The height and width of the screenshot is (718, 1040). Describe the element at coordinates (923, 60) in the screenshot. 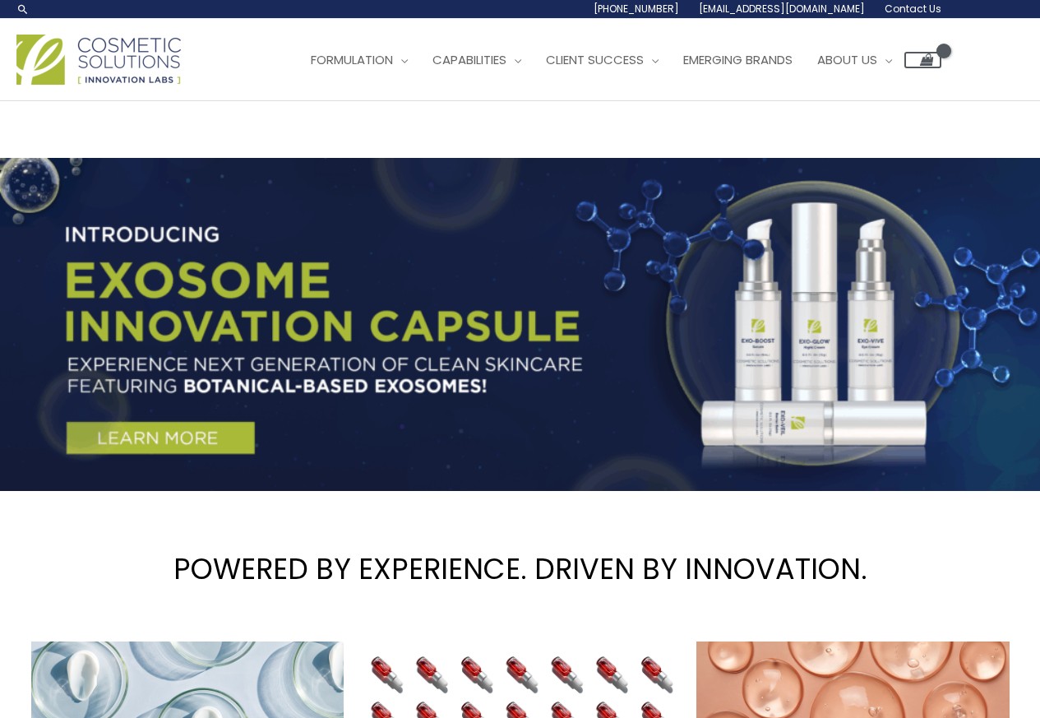

I see `a: View Shopping Cart, empty` at that location.